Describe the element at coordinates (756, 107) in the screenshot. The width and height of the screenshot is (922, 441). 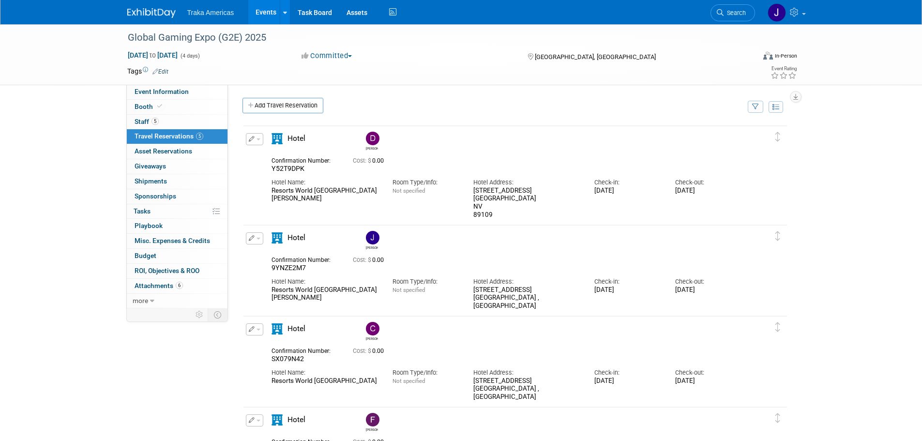
I see `i: Filter by Traveler` at that location.